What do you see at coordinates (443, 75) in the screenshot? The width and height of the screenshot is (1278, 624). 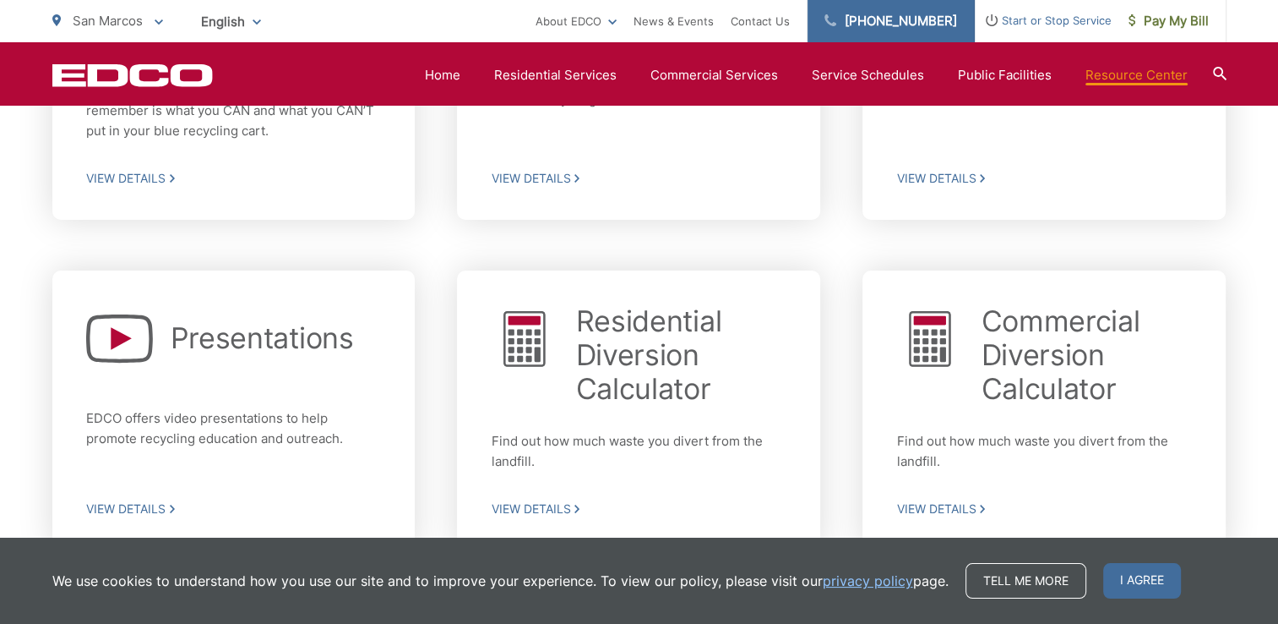 I see `a: Home` at bounding box center [443, 75].